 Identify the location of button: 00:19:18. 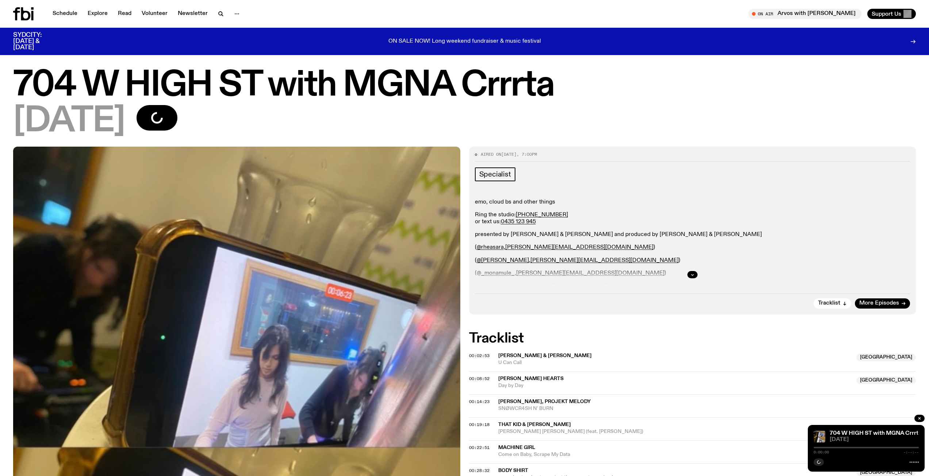
(479, 425).